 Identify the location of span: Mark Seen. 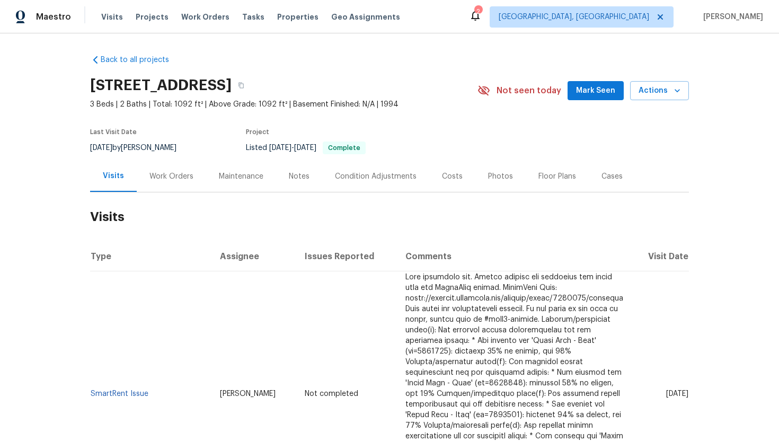
(596, 91).